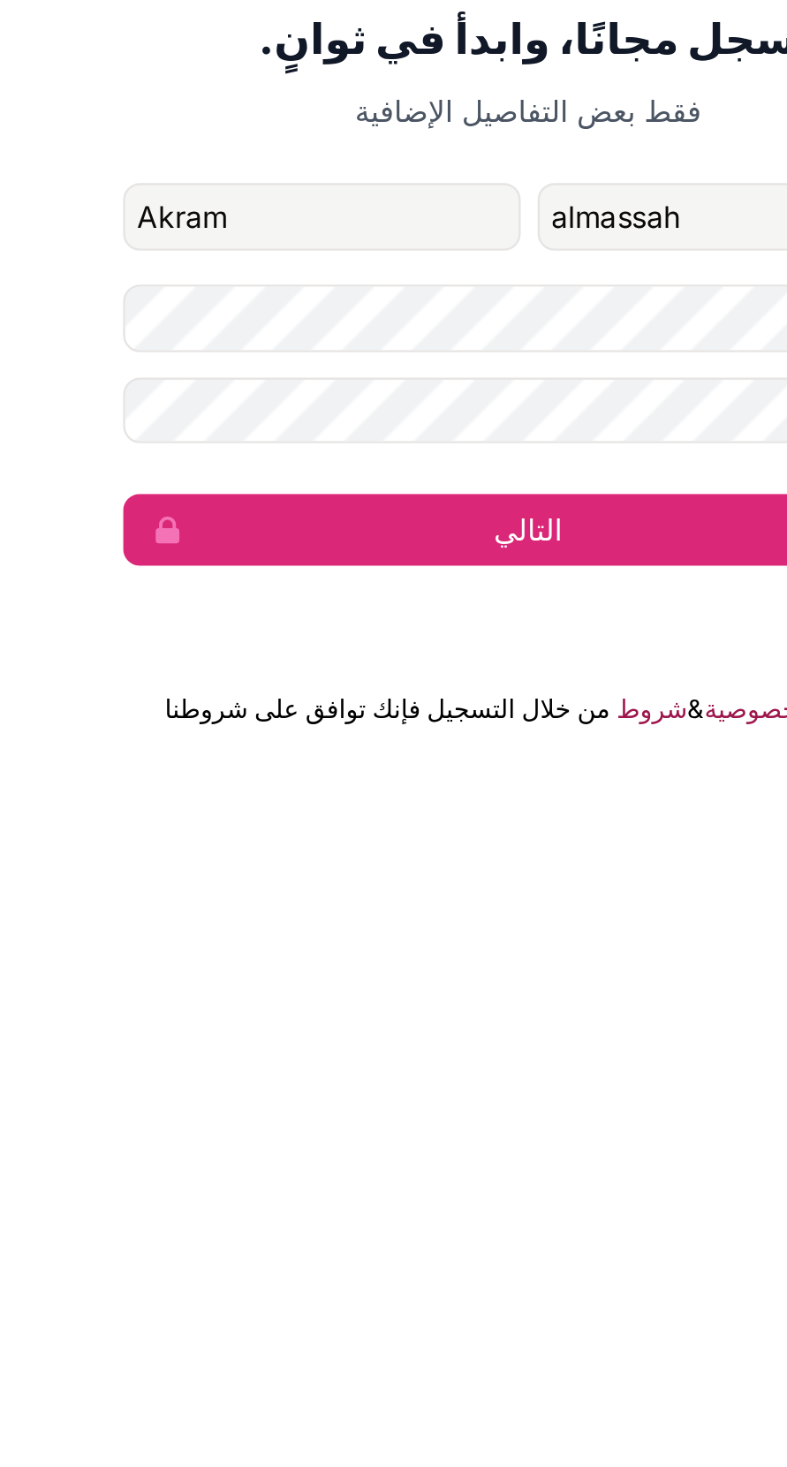 The height and width of the screenshot is (1467, 787). I want to click on font: التالي, so click(393, 846).